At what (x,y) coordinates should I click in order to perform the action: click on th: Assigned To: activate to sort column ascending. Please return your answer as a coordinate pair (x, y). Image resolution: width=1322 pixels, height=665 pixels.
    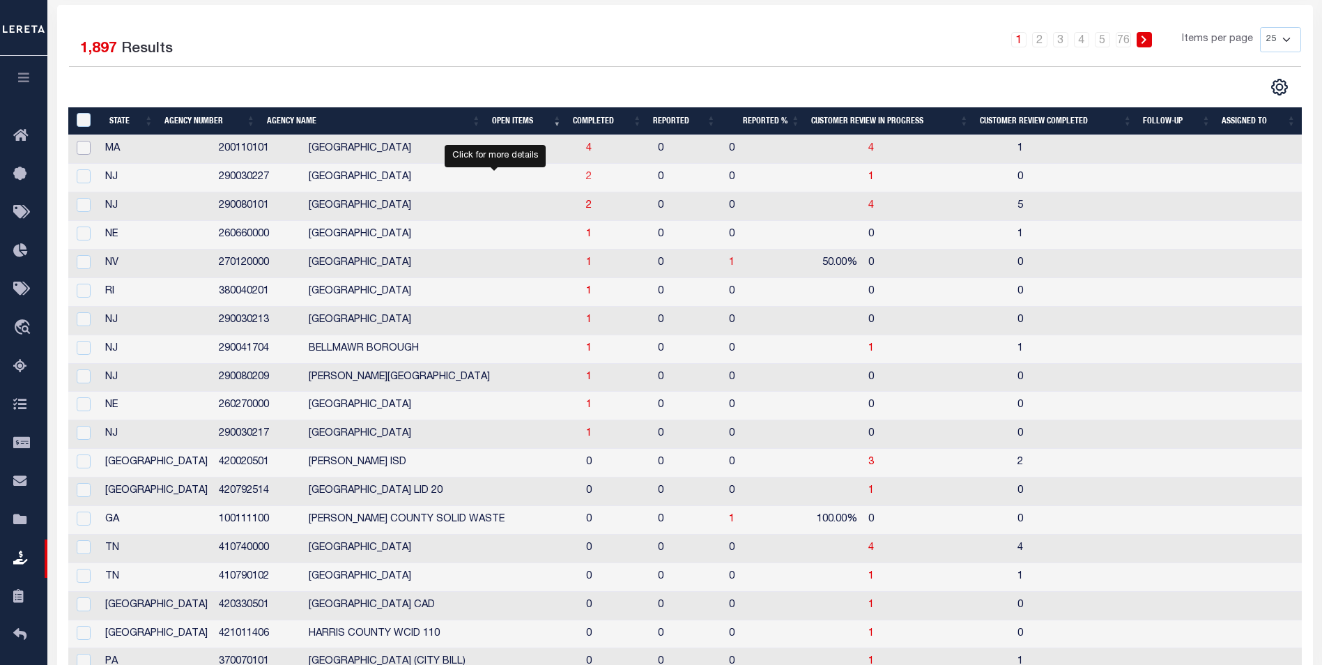
    Looking at the image, I should click on (1258, 121).